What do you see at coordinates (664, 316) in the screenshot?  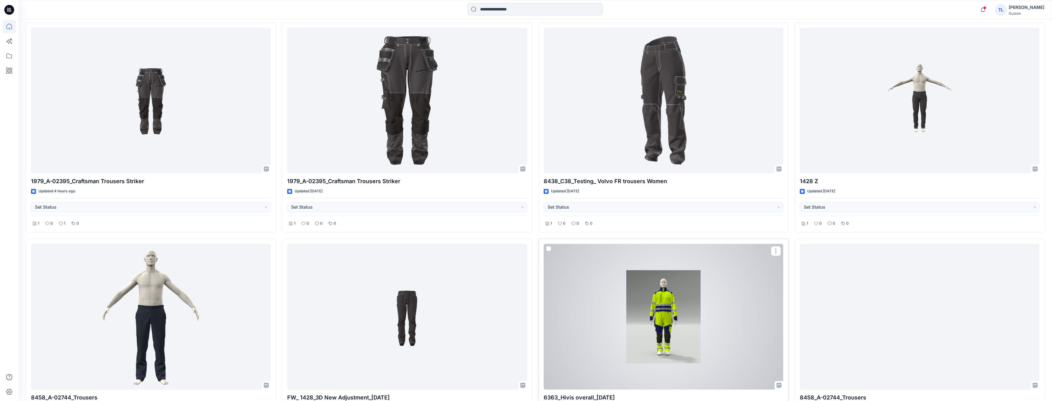 I see `a: 6363_Hivis overall_01-09-2025` at bounding box center [664, 316].